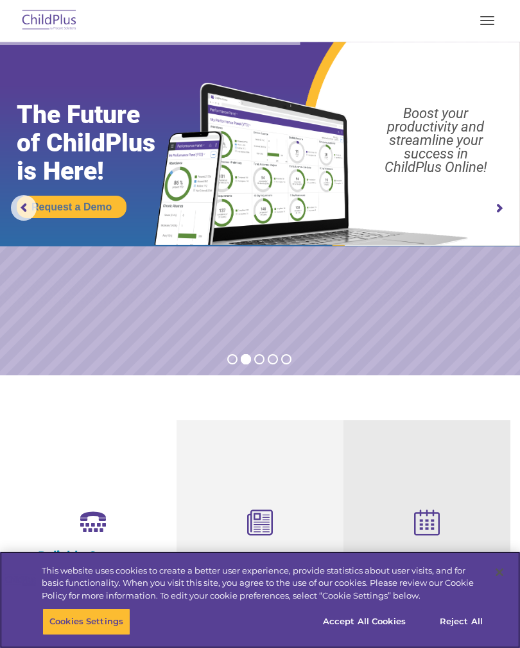 This screenshot has width=520, height=648. I want to click on a: Request a Demo, so click(71, 207).